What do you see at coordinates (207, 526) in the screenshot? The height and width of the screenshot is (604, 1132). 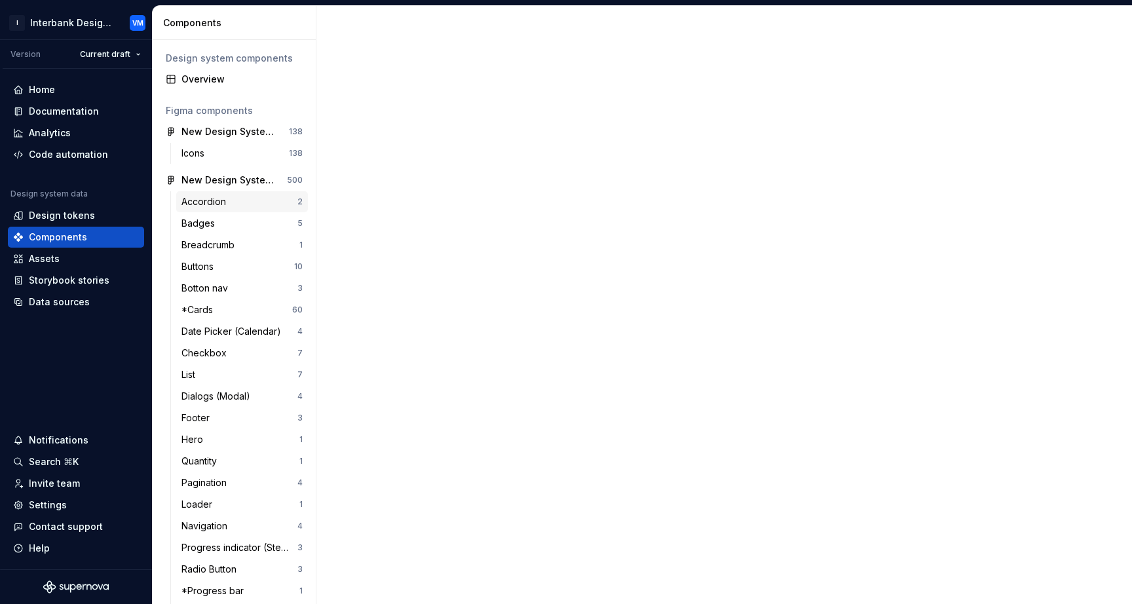 I see `div: Navigation` at bounding box center [207, 526].